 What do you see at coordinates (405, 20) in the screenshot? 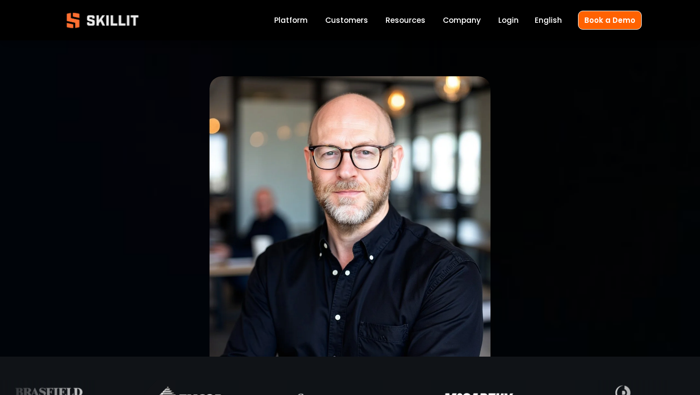
I see `a: folder dropdown` at bounding box center [405, 20].